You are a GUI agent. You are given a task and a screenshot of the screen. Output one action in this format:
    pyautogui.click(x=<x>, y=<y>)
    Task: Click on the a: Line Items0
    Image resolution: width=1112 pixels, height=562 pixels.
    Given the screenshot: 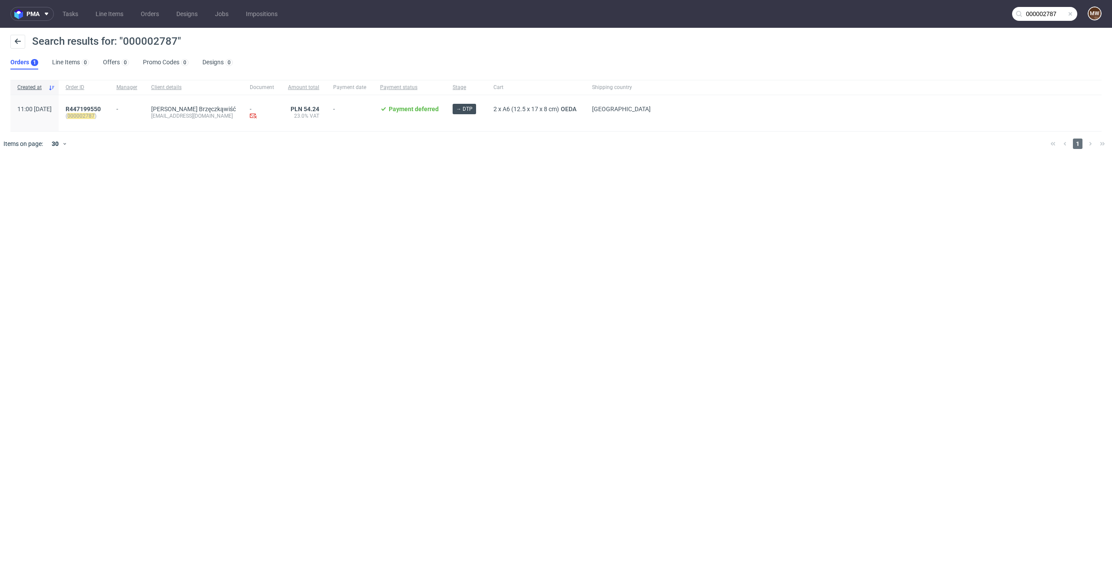 What is the action you would take?
    pyautogui.click(x=70, y=63)
    